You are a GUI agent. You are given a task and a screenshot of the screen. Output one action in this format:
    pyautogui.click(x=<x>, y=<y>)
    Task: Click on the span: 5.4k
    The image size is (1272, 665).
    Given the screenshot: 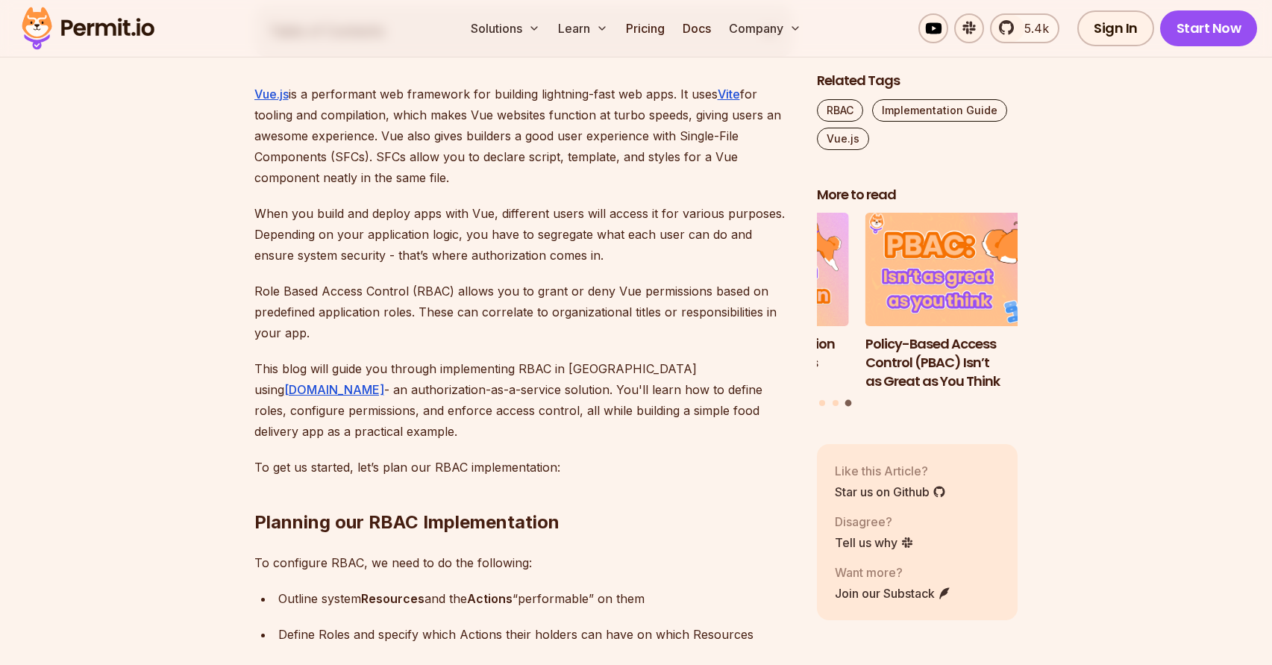 What is the action you would take?
    pyautogui.click(x=1032, y=28)
    